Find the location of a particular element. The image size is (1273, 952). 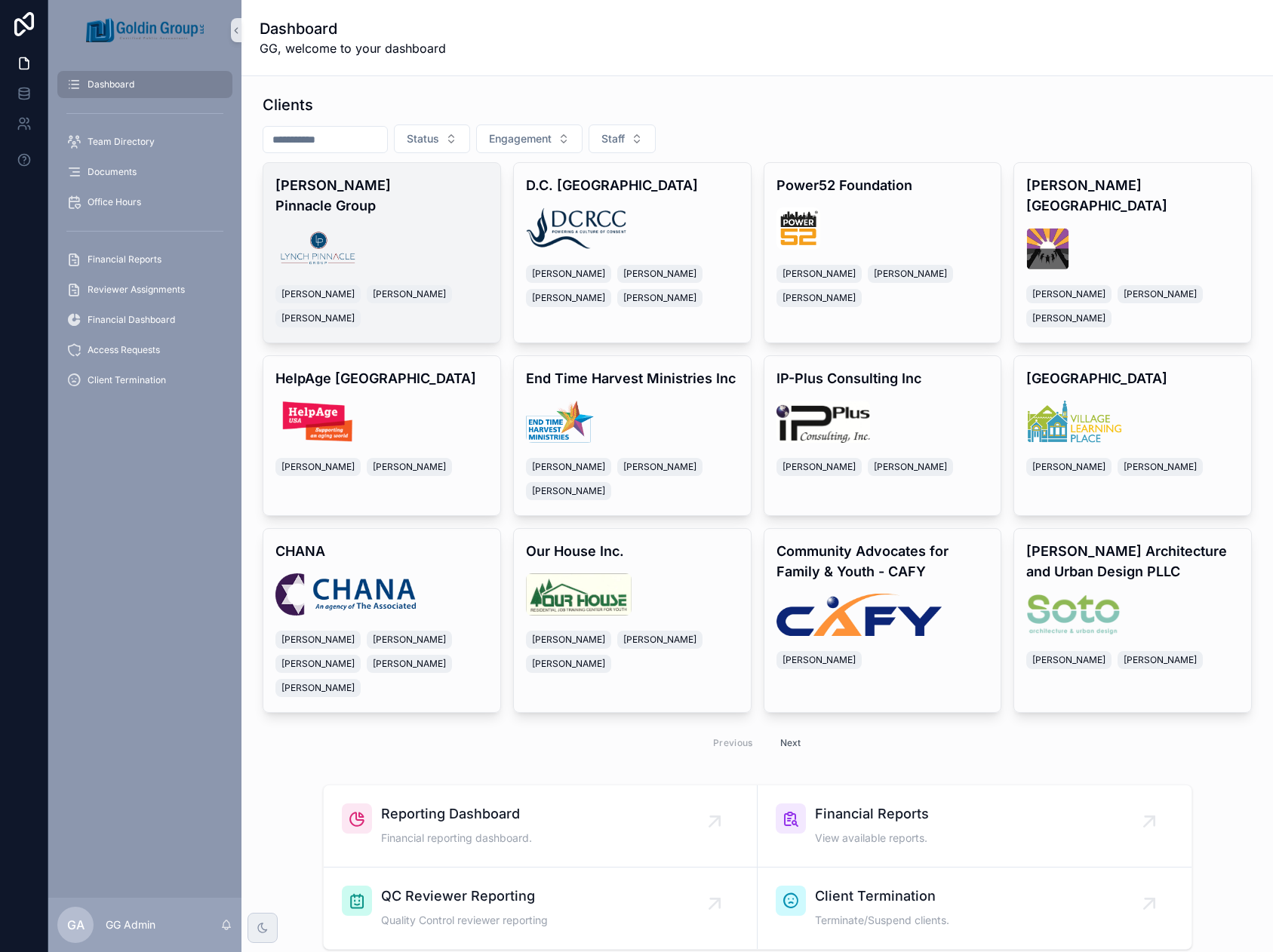

span: Staff is located at coordinates (613, 139).